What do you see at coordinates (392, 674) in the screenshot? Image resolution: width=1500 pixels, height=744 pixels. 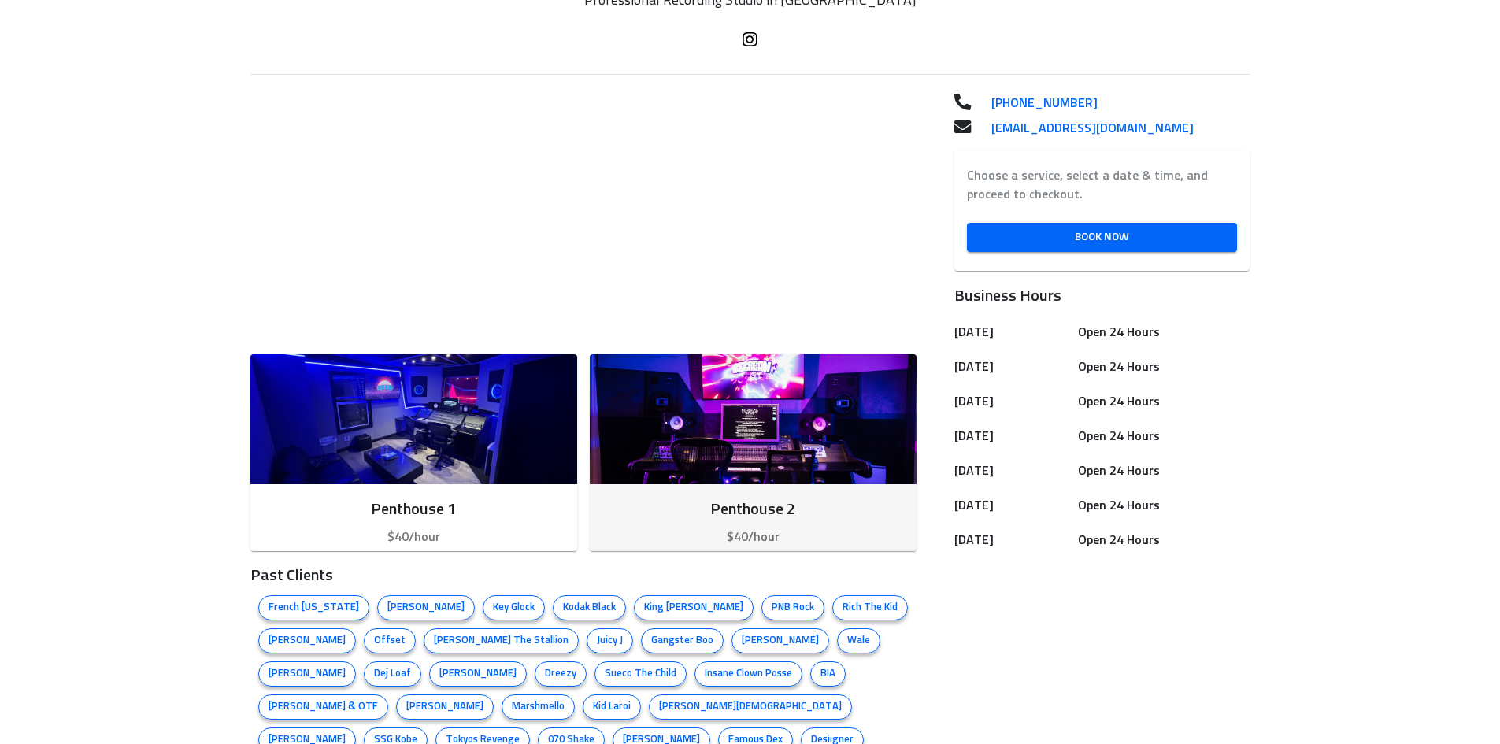 I see `span: Dej Loaf` at bounding box center [392, 674].